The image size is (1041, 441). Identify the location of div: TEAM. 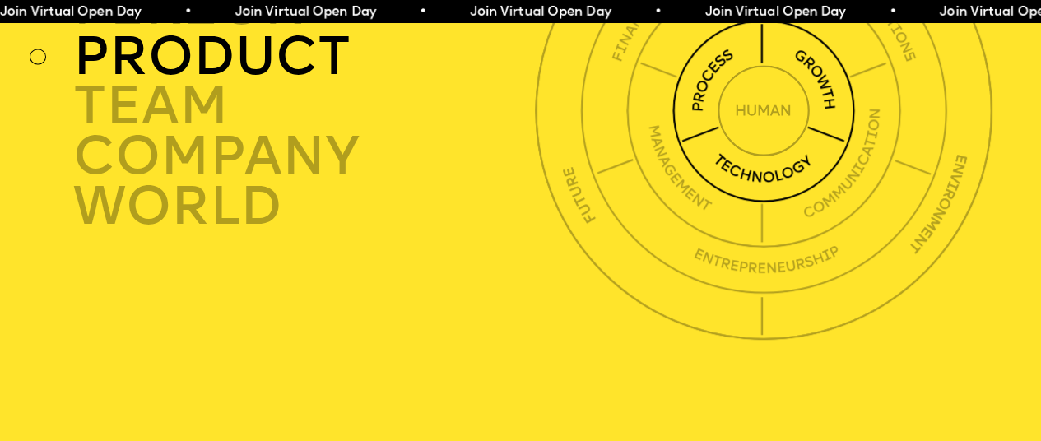
(308, 107).